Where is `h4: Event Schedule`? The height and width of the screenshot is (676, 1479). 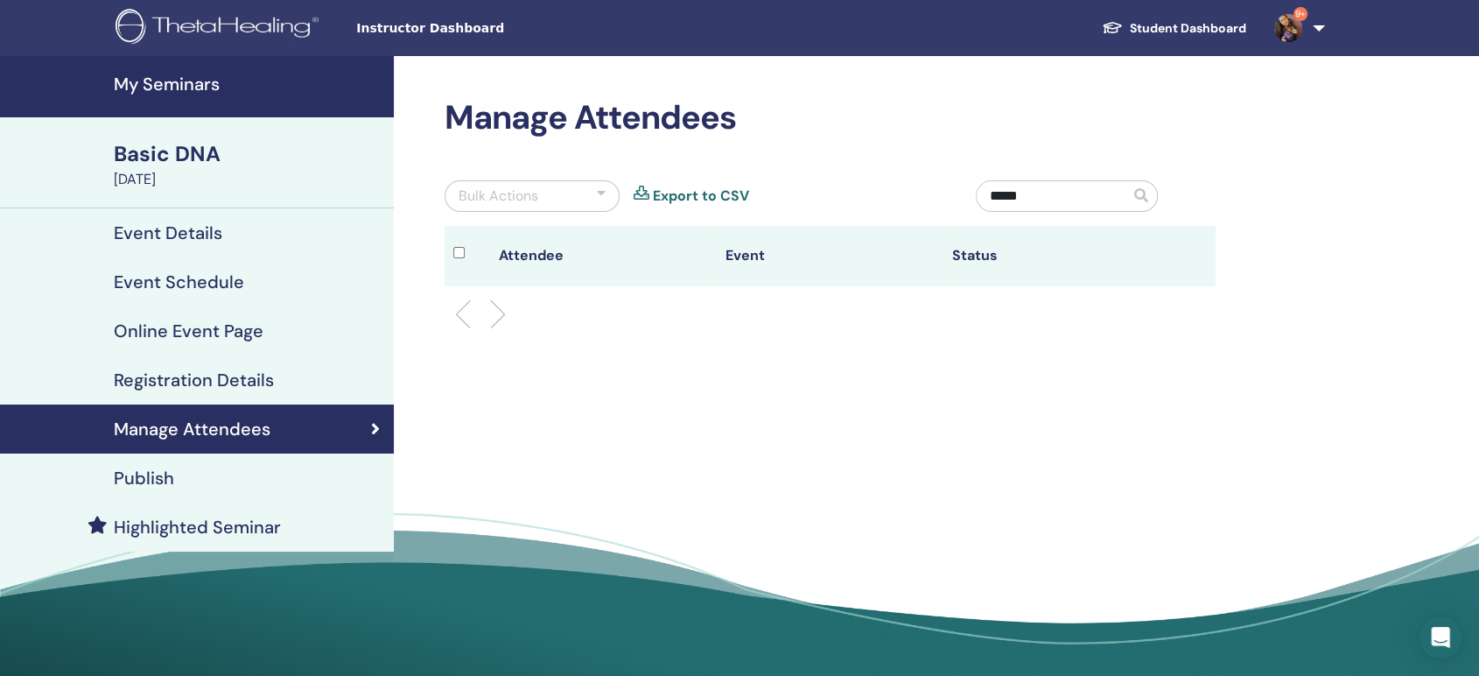
h4: Event Schedule is located at coordinates (179, 282).